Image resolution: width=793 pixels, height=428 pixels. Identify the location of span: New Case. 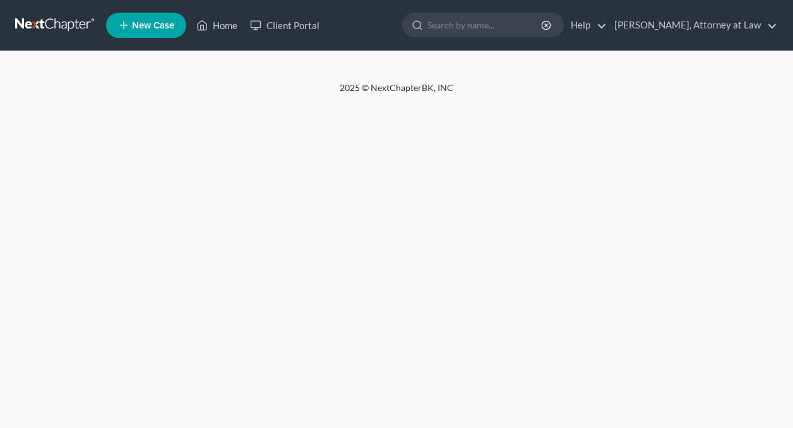
(153, 25).